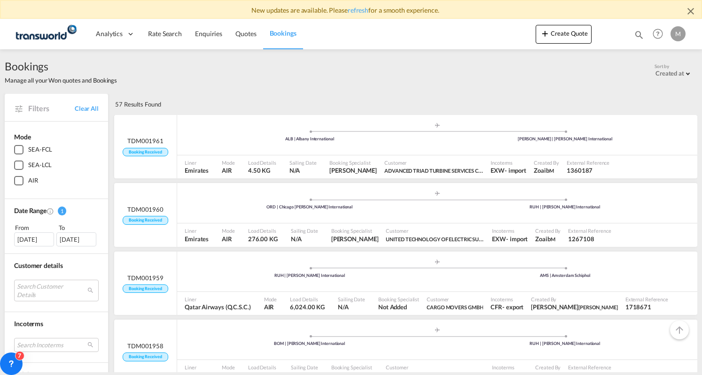 The height and width of the screenshot is (375, 702). Describe the element at coordinates (351, 10) in the screenshot. I see `div: New updates are available. Please for a smooth experience.` at that location.